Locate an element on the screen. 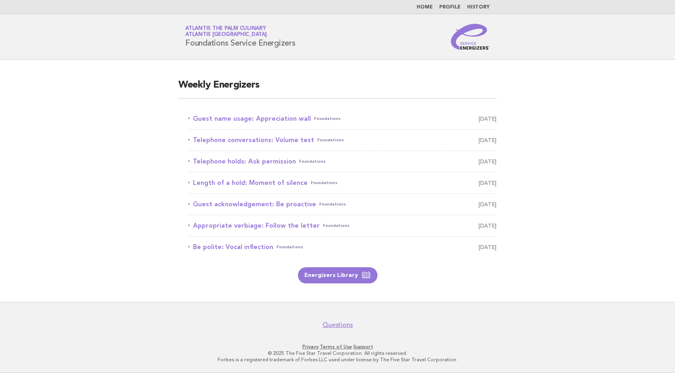 The height and width of the screenshot is (373, 675). a: Privacy is located at coordinates (310, 347).